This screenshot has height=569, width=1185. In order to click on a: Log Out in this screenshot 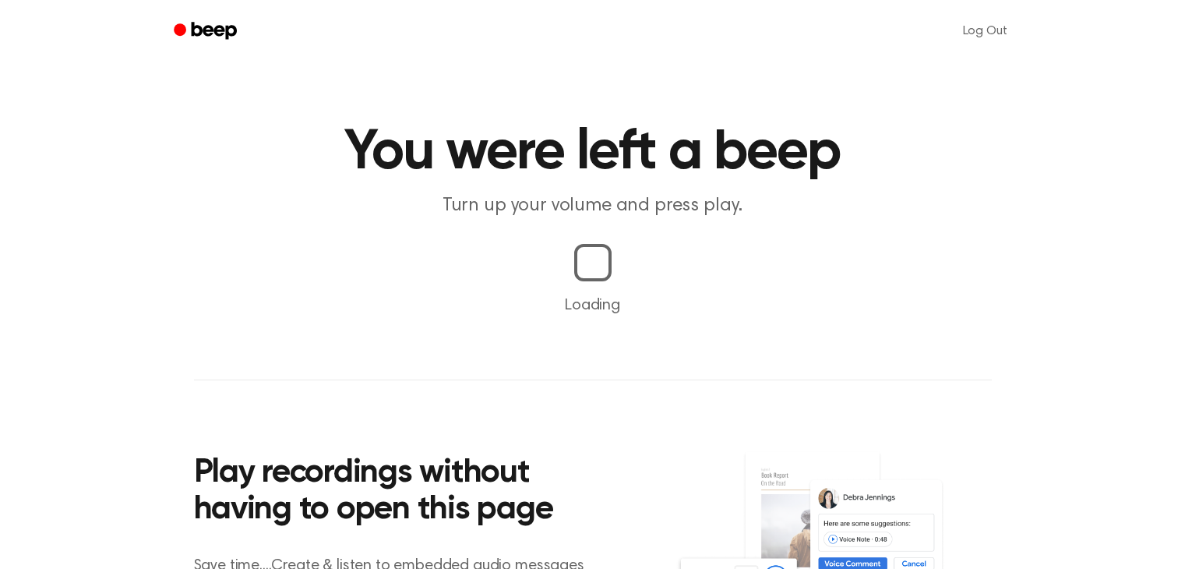, I will do `click(985, 31)`.